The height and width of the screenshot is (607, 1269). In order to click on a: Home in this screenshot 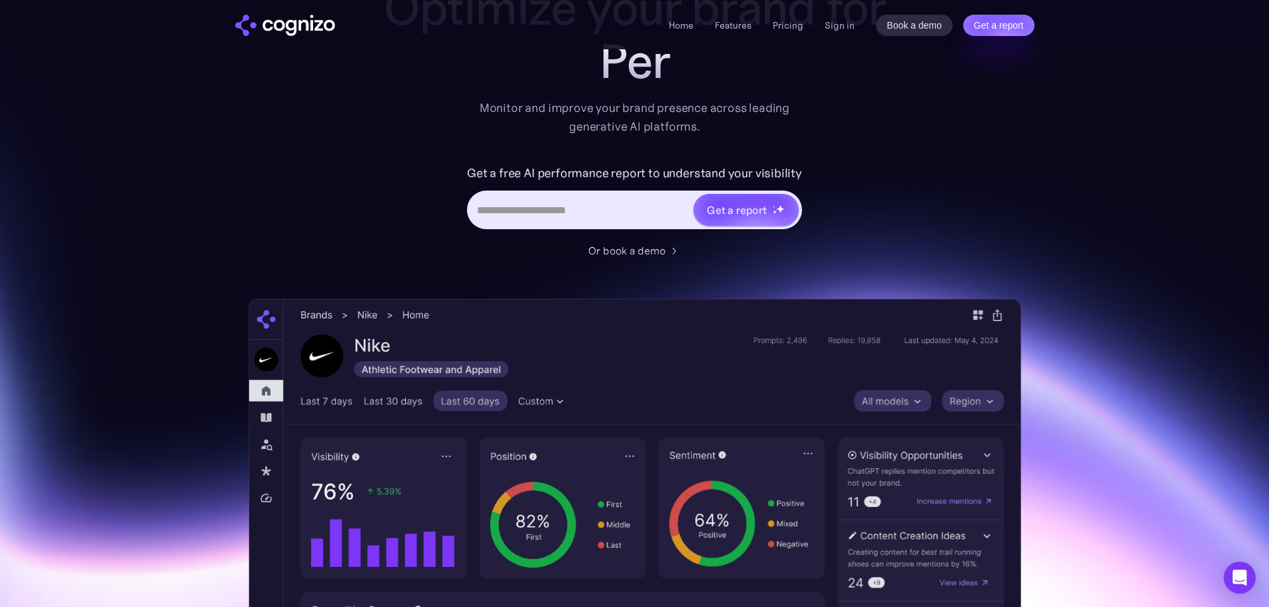, I will do `click(681, 25)`.